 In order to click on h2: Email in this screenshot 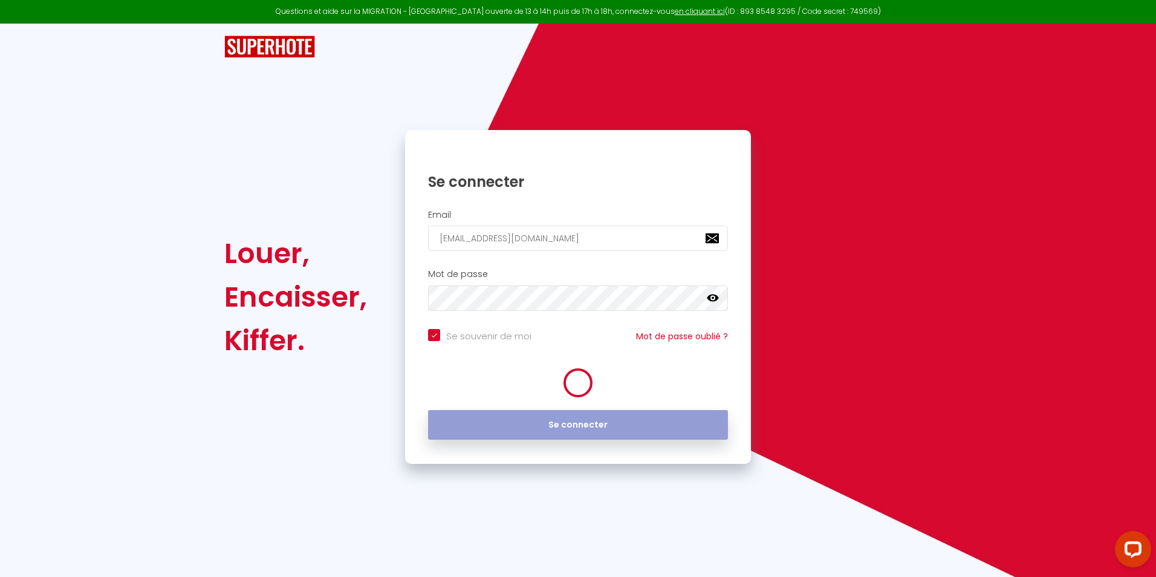, I will do `click(578, 215)`.